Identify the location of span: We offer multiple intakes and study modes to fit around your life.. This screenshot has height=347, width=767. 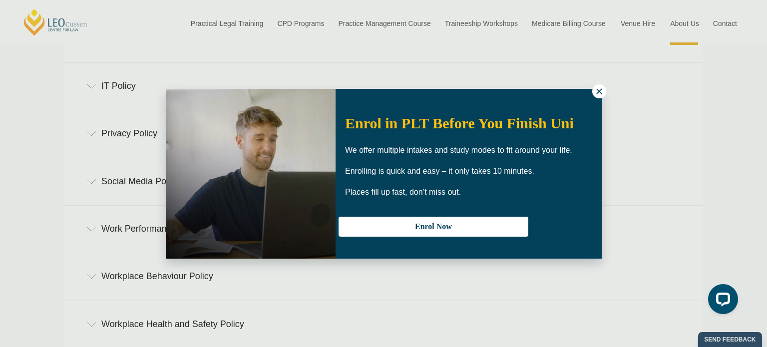
(458, 150).